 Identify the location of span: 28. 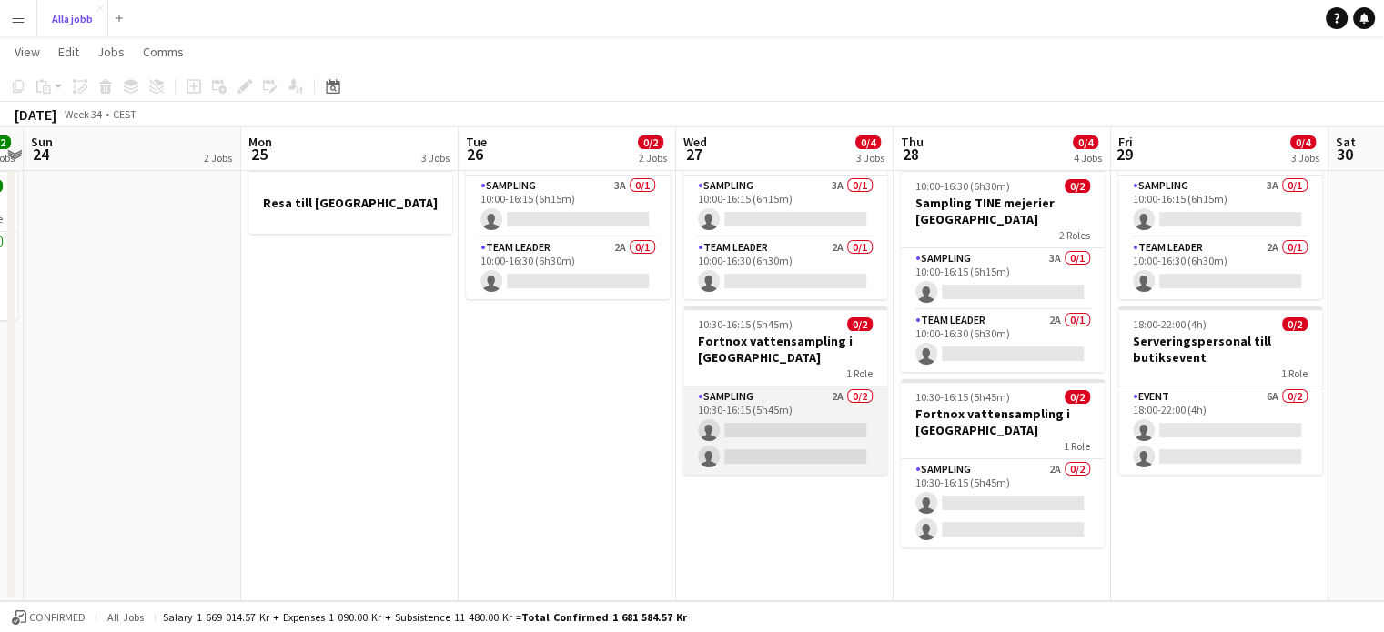
(911, 154).